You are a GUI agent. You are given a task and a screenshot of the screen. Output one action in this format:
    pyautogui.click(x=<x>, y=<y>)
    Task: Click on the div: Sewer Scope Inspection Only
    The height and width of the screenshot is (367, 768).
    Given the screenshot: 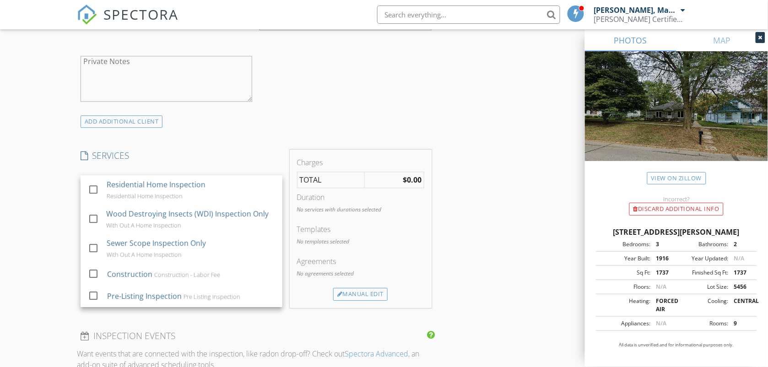 What is the action you would take?
    pyautogui.click(x=156, y=243)
    